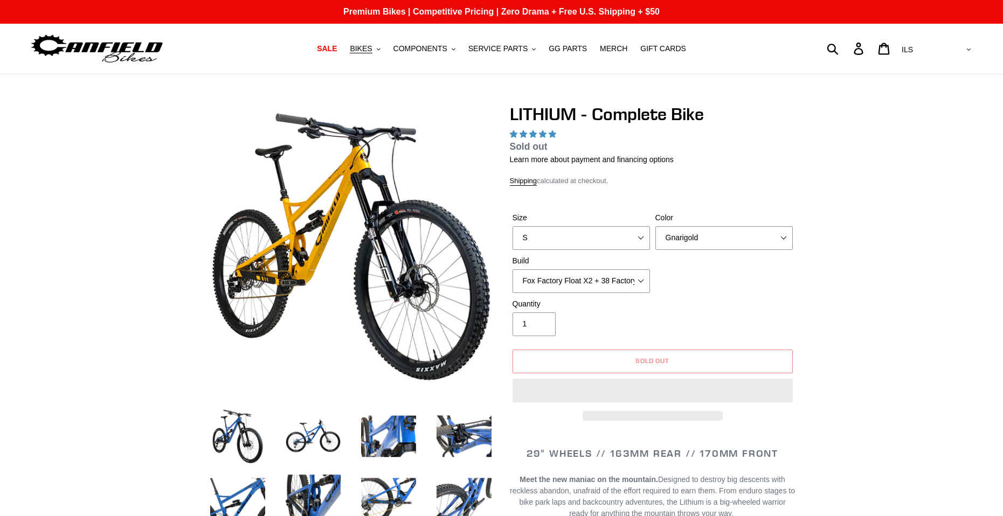 The width and height of the screenshot is (1003, 516). Describe the element at coordinates (613, 48) in the screenshot. I see `a: MERCH` at that location.